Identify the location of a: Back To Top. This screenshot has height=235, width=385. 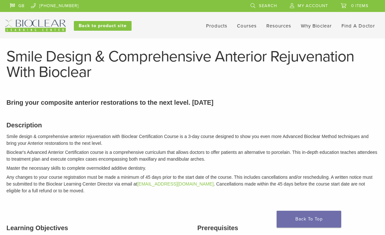
(309, 219).